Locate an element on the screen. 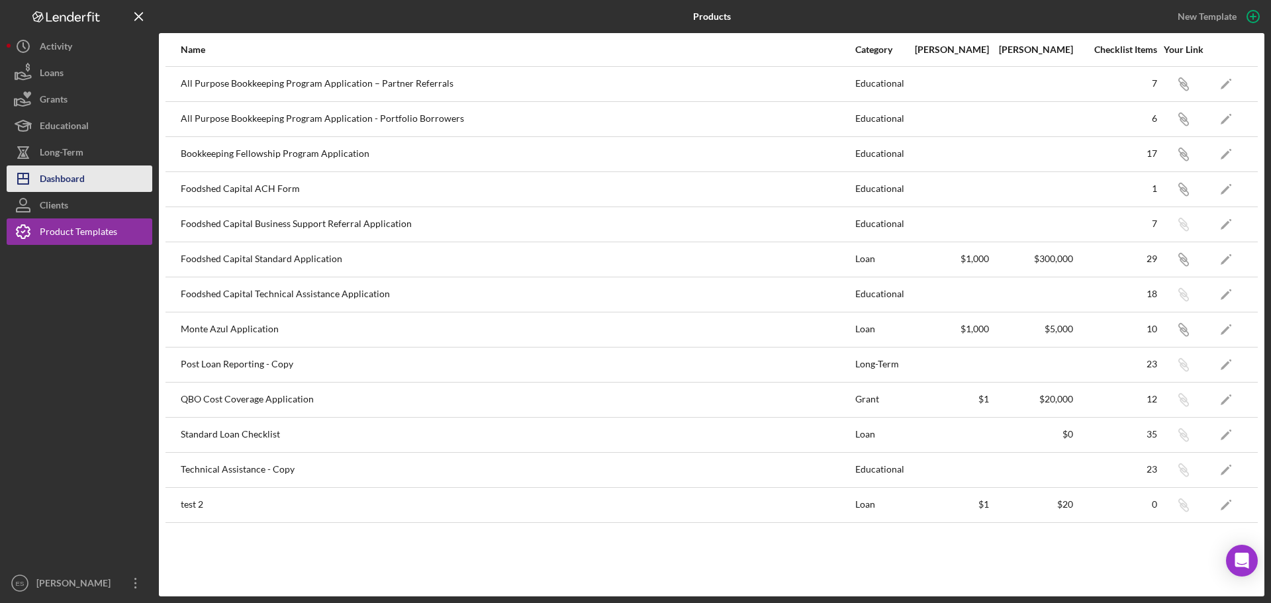  div: Monte Azul Application is located at coordinates (517, 330).